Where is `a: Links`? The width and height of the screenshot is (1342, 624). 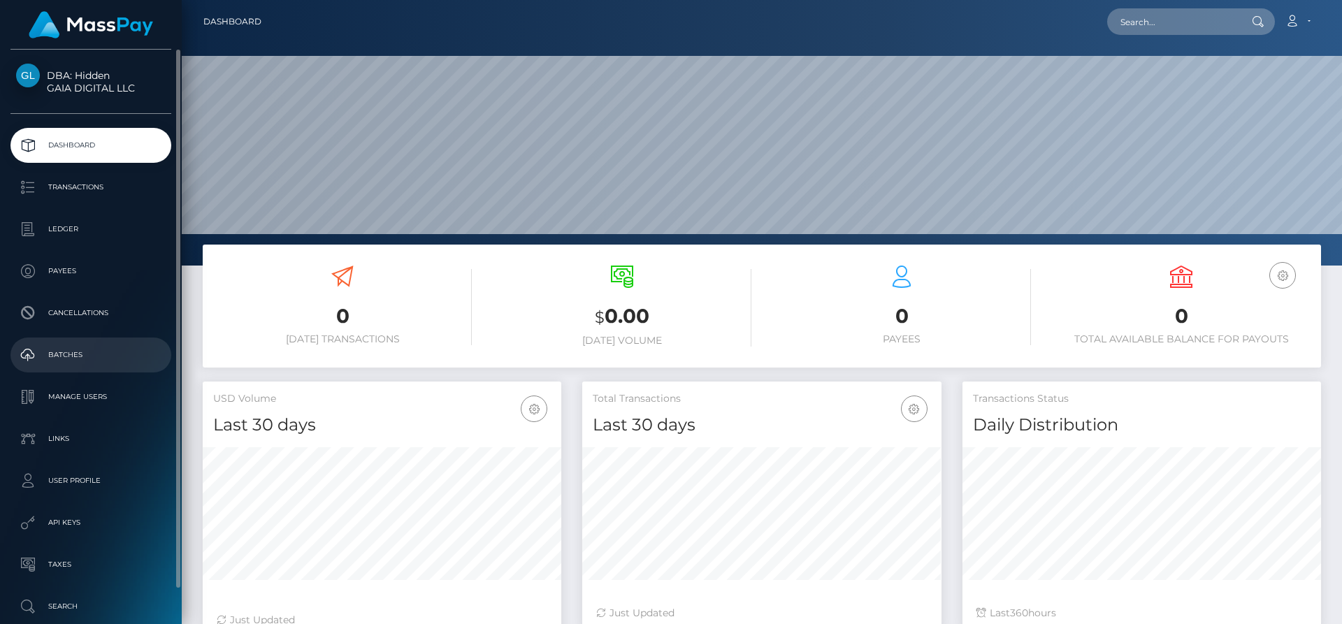 a: Links is located at coordinates (91, 439).